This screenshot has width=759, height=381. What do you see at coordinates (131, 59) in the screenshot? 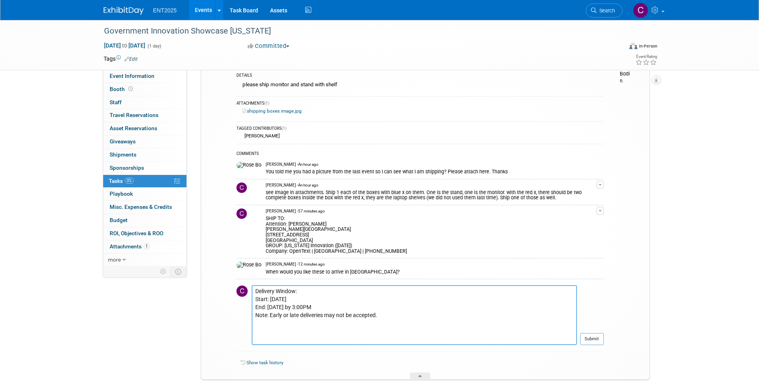
I see `a: Edit` at bounding box center [131, 59].